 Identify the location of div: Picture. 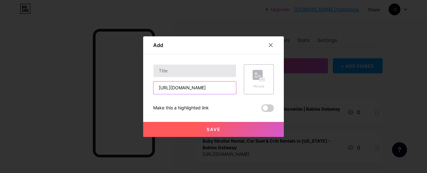
(259, 86).